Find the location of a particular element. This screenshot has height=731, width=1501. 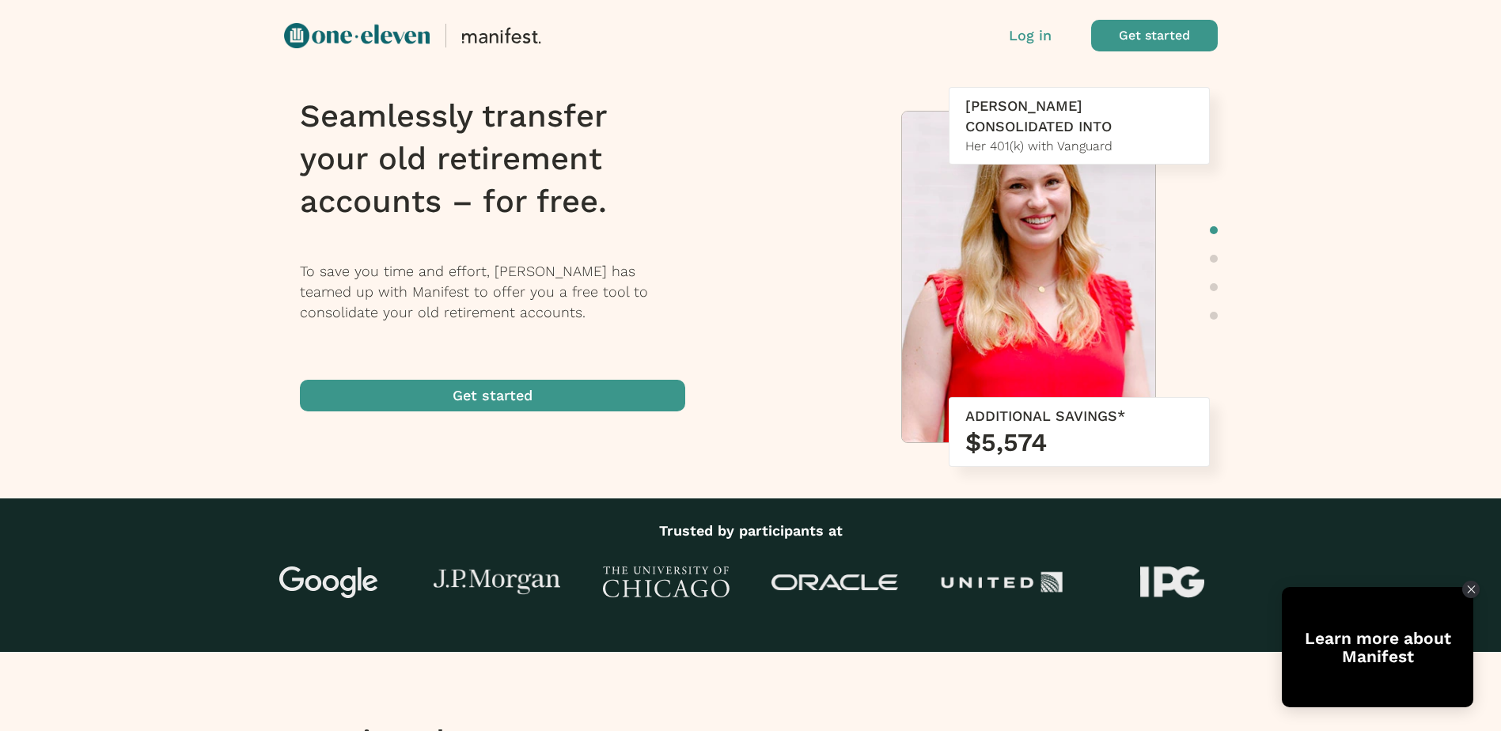

img: Oracle is located at coordinates (835, 582).